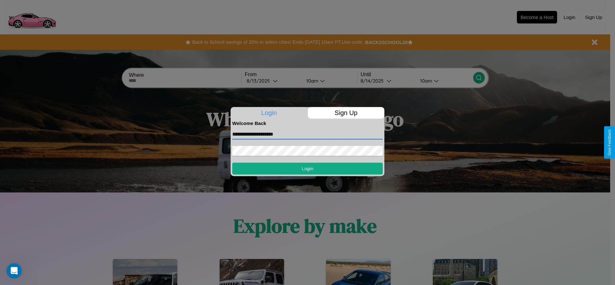 Image resolution: width=615 pixels, height=285 pixels. I want to click on p: Login, so click(269, 113).